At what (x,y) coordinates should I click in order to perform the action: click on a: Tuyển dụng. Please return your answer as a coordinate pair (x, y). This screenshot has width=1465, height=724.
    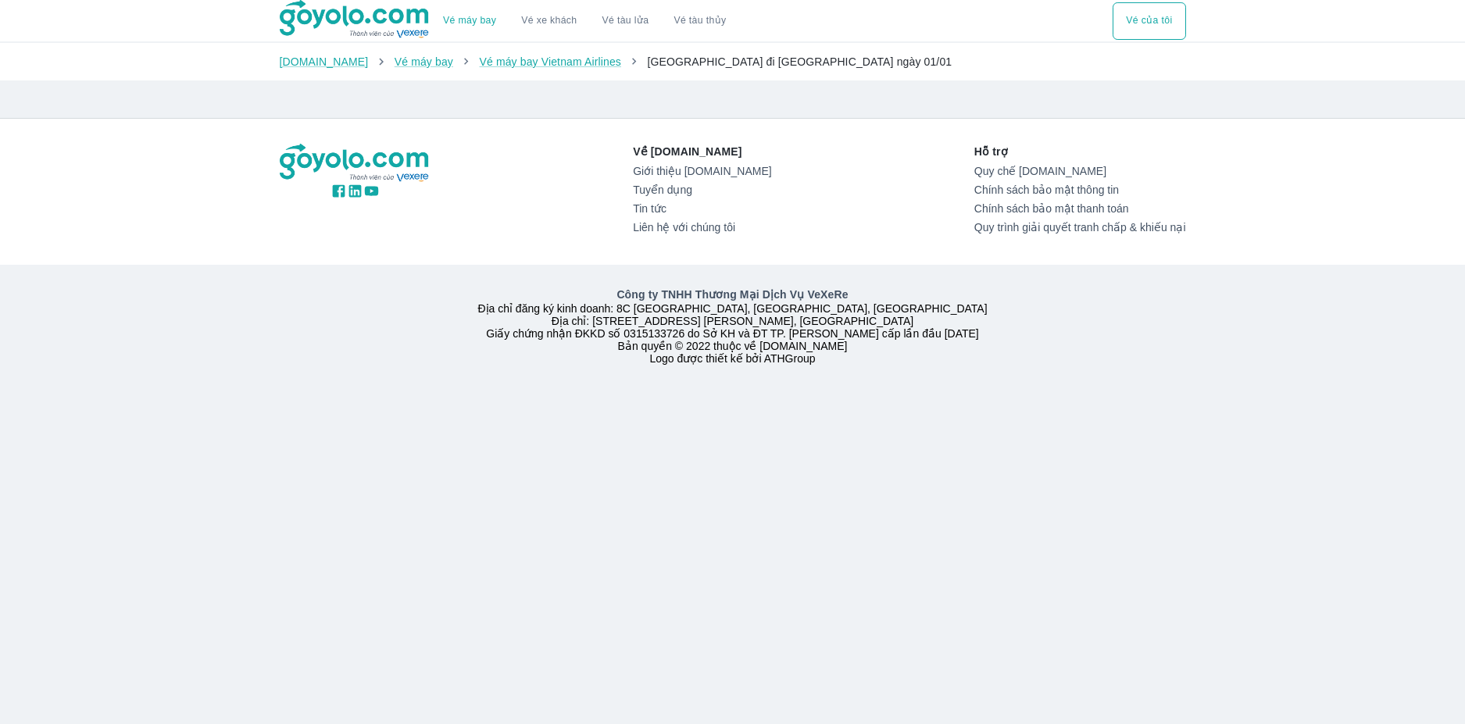
    Looking at the image, I should click on (702, 190).